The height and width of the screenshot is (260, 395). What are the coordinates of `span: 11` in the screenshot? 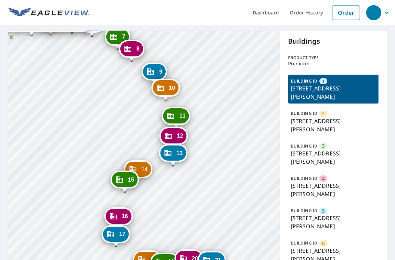 It's located at (183, 116).